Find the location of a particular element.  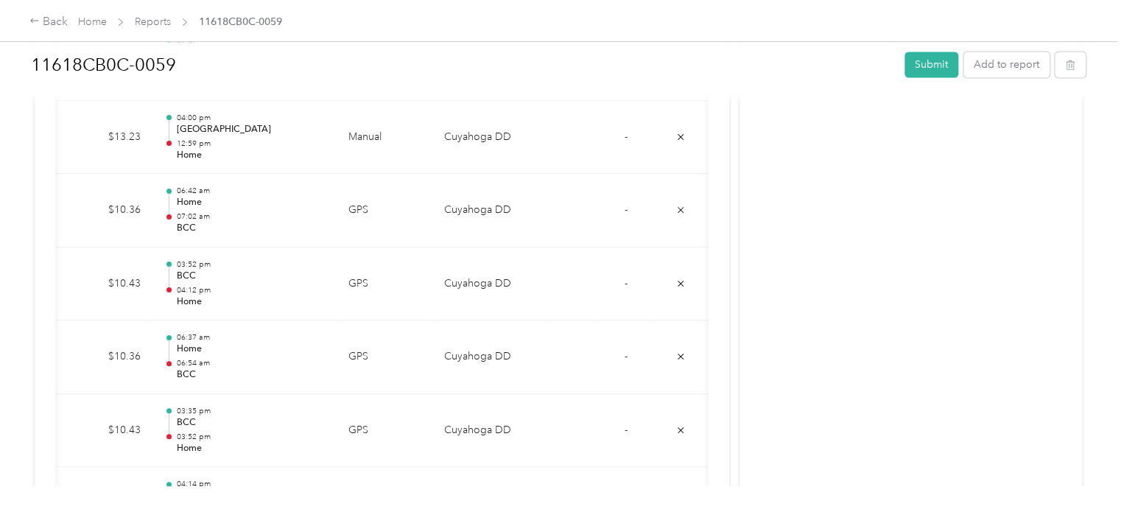

p: 06:37 am is located at coordinates (250, 337).